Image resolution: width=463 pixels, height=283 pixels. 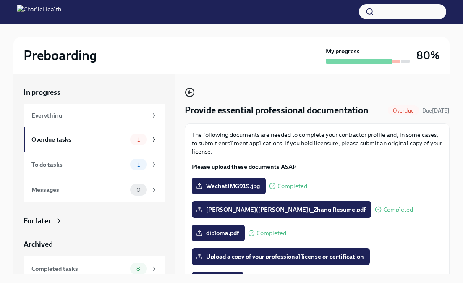 I want to click on a: Archived, so click(x=94, y=244).